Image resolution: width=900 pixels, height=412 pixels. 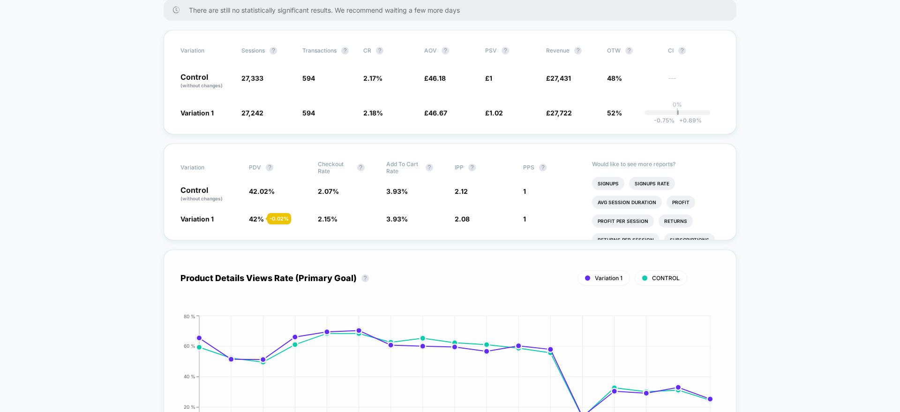 I want to click on span: AOV, so click(x=430, y=50).